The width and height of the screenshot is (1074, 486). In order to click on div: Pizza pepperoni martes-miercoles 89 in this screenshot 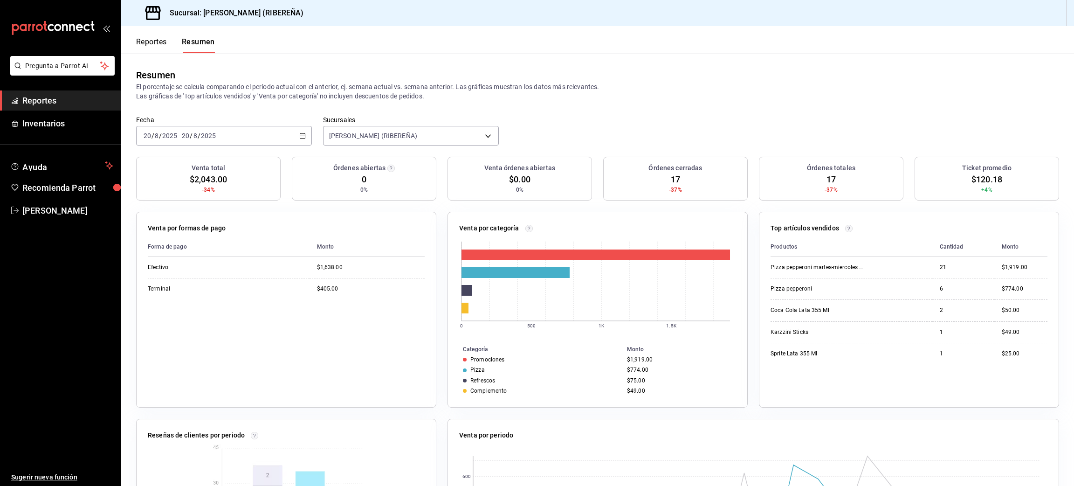, I will do `click(817, 267)`.